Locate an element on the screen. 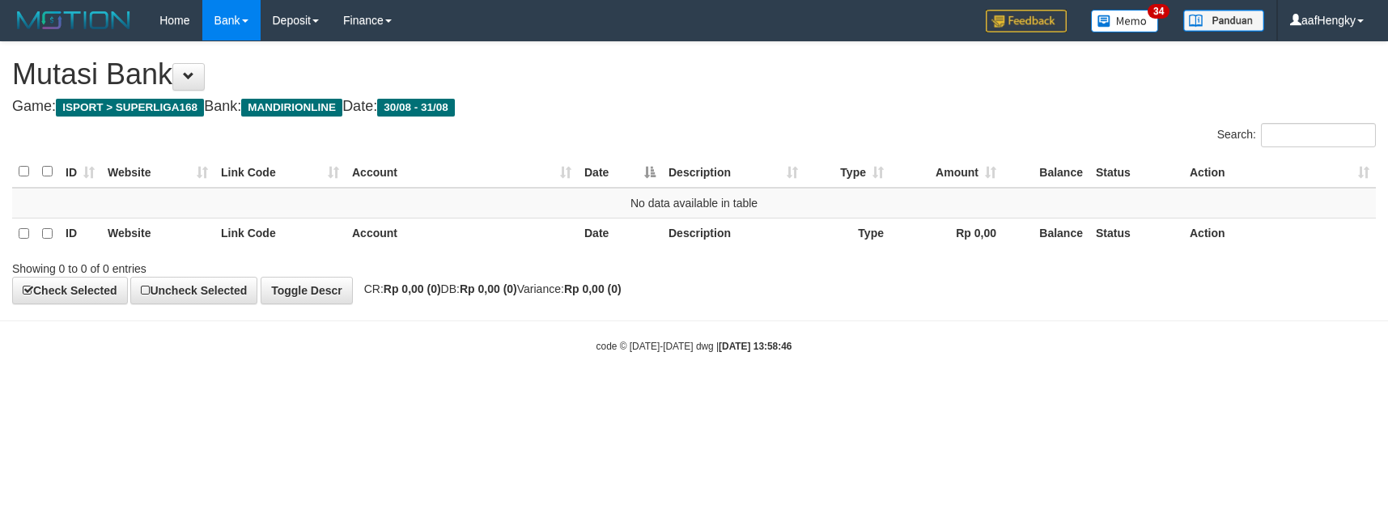  a: Toggle Descr is located at coordinates (307, 290).